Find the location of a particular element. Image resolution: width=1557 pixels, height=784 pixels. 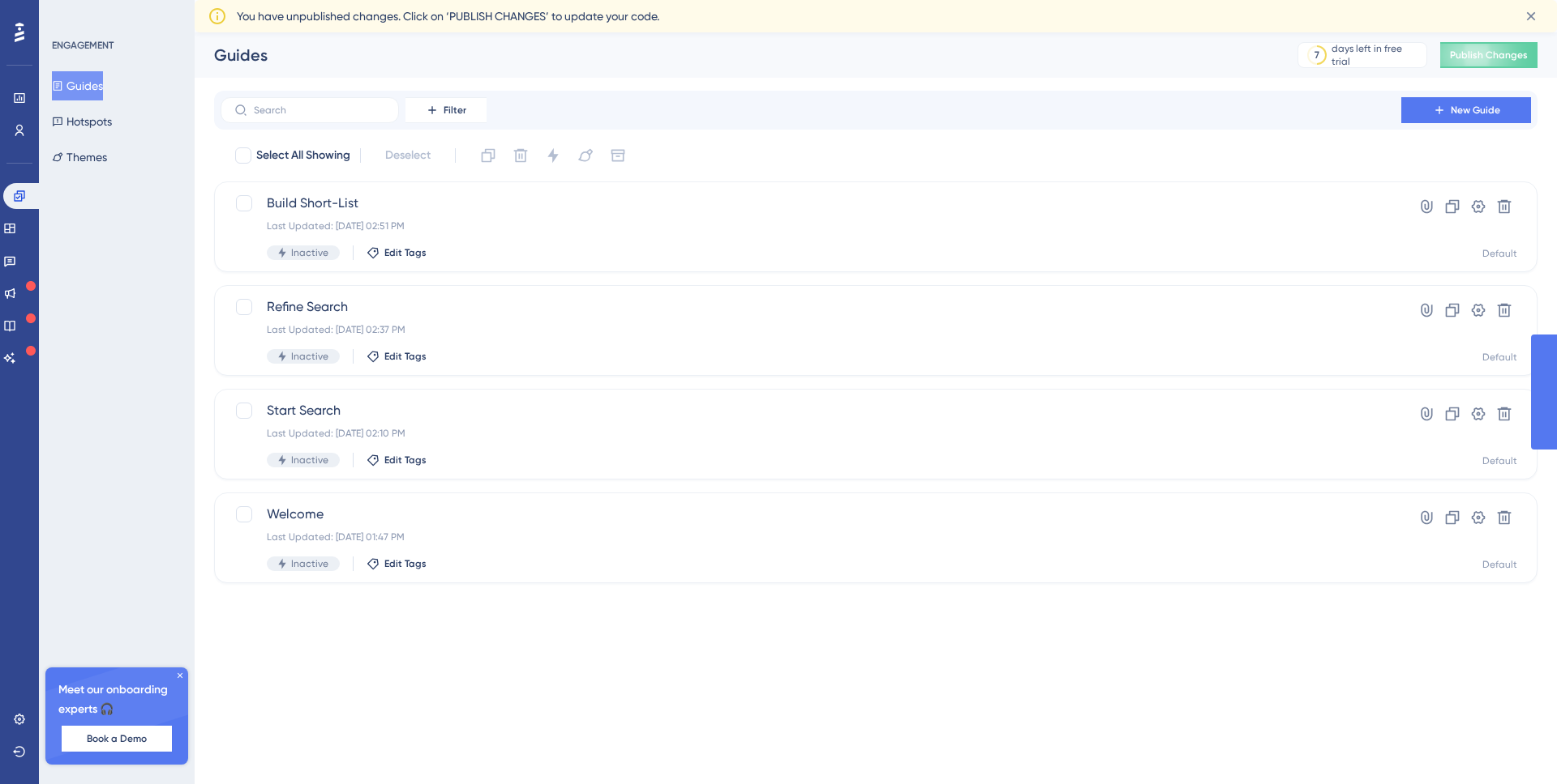

button: Publish Changes is located at coordinates (1488, 55).